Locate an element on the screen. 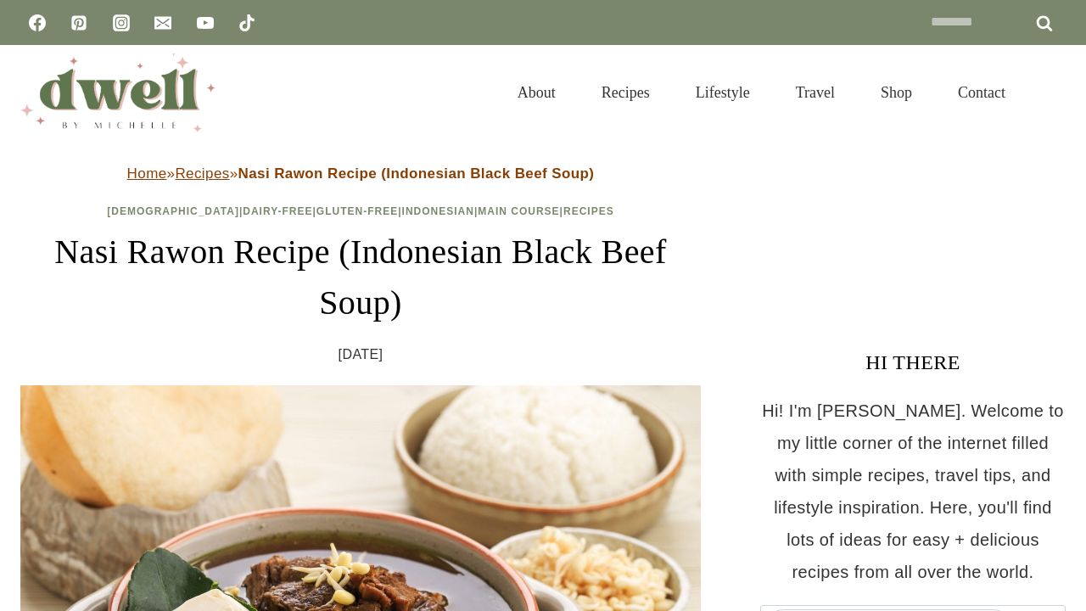 This screenshot has width=1086, height=611. a: YouTube is located at coordinates (205, 23).